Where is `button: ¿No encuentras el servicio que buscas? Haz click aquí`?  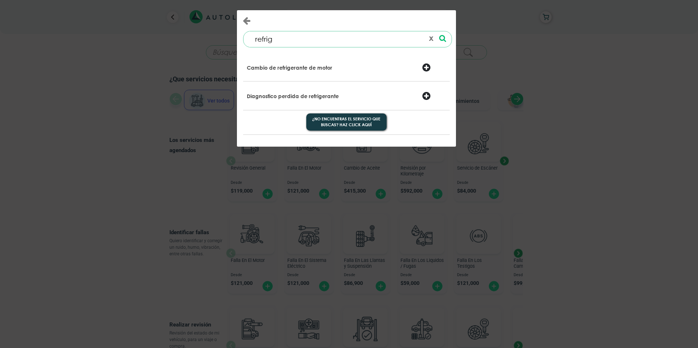
button: ¿No encuentras el servicio que buscas? Haz click aquí is located at coordinates (346, 122).